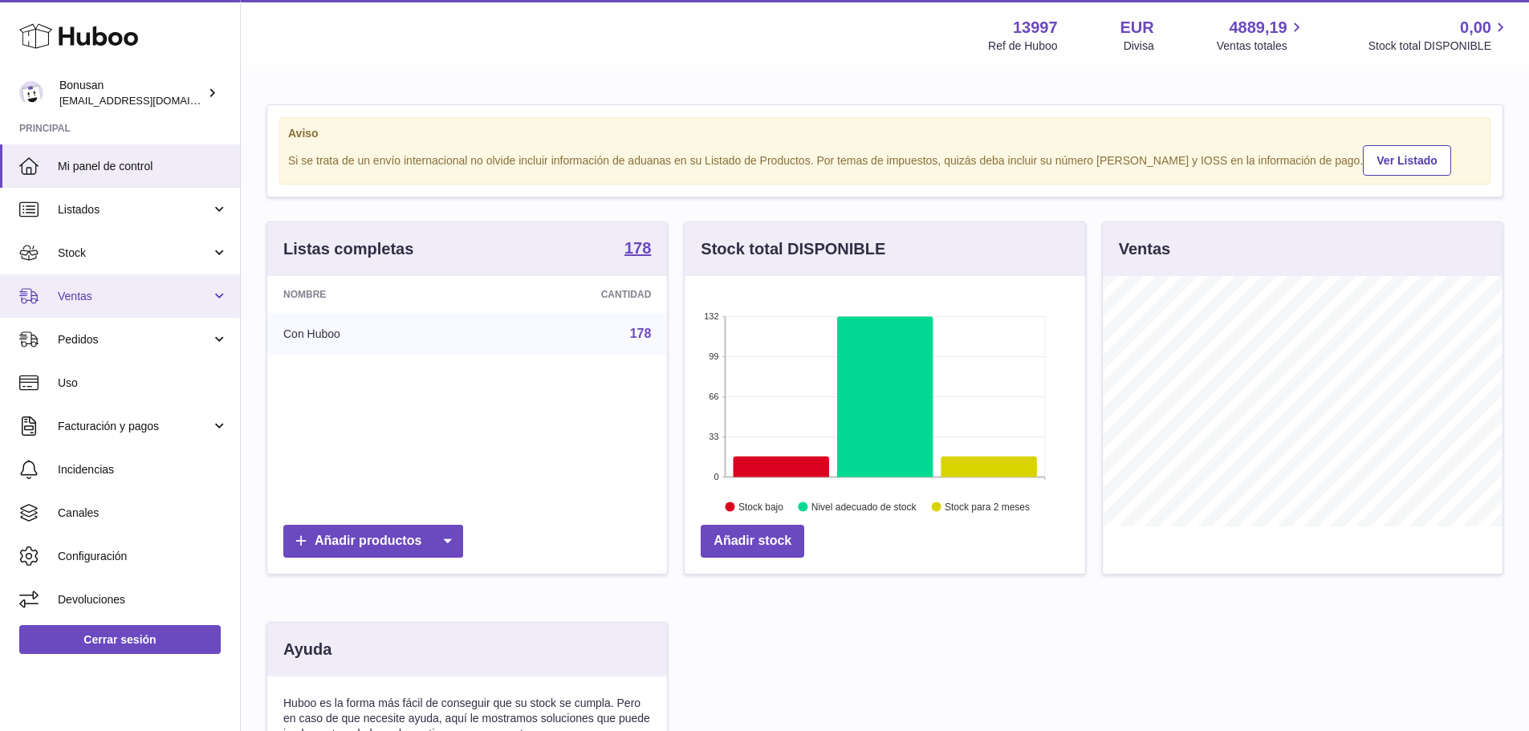  What do you see at coordinates (348, 249) in the screenshot?
I see `h3: Listas completas` at bounding box center [348, 249].